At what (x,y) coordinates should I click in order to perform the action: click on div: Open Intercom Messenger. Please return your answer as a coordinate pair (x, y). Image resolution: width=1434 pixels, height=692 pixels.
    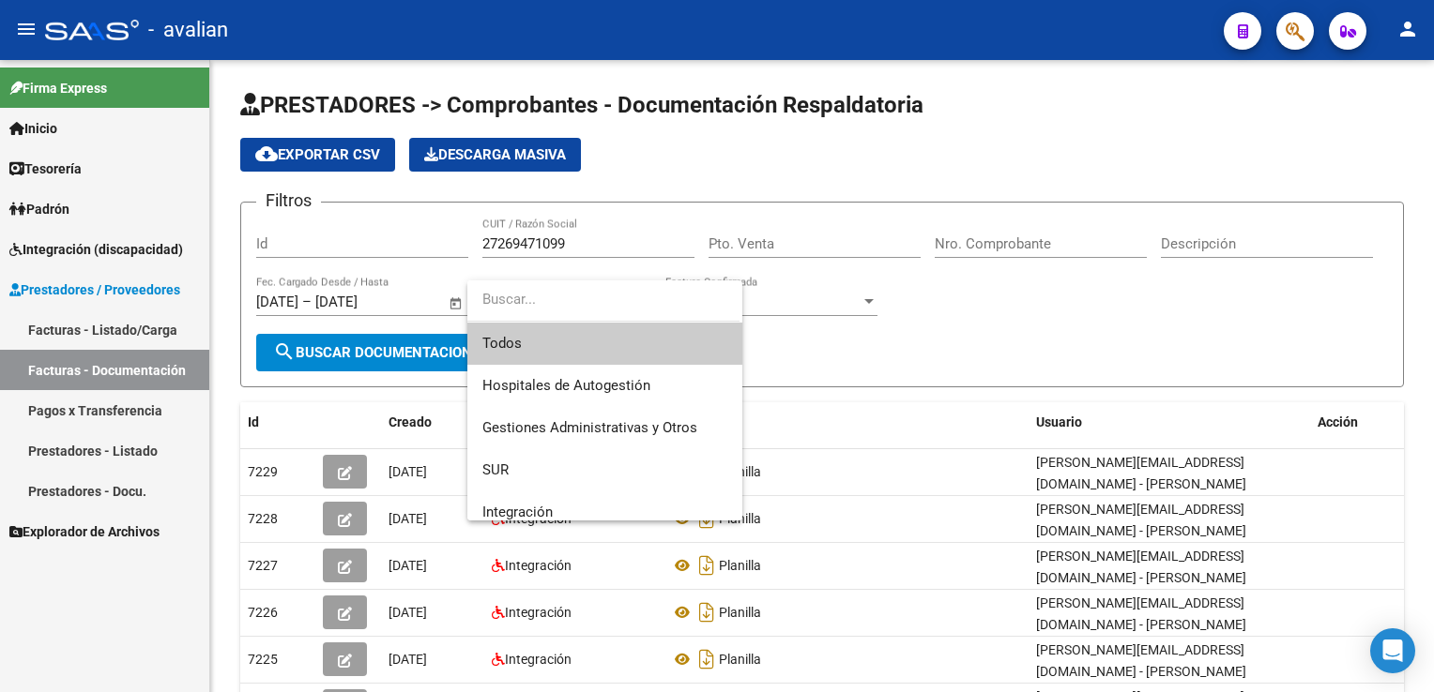
    Looking at the image, I should click on (1392, 651).